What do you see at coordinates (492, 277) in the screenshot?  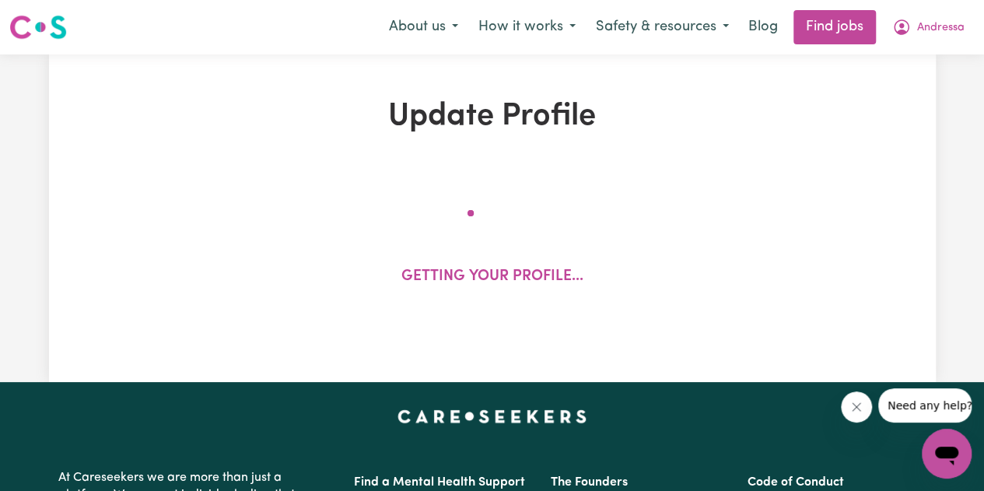 I see `p: Getting your profile...` at bounding box center [492, 277].